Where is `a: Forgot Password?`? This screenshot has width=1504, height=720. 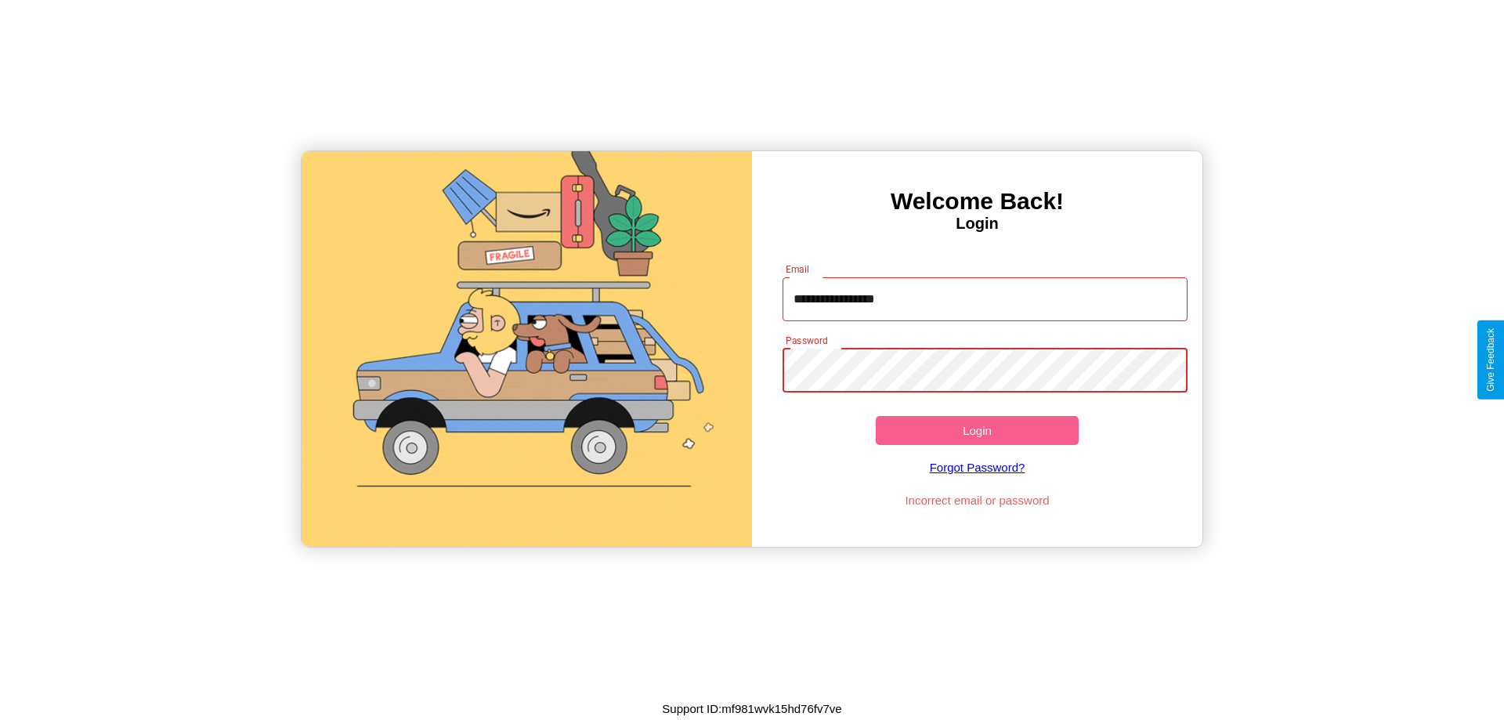
a: Forgot Password? is located at coordinates (978, 467).